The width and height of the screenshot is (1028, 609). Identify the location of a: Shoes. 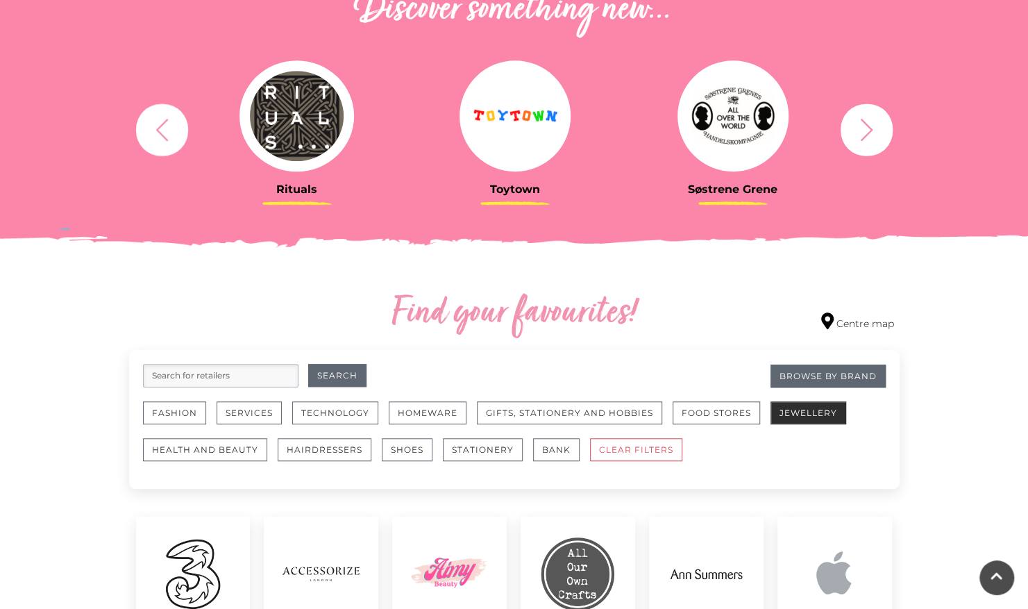
(412, 456).